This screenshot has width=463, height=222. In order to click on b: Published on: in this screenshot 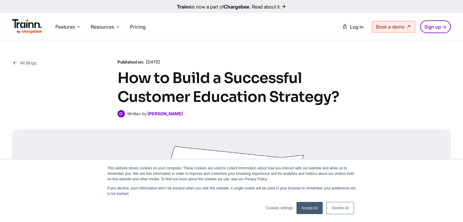, I will do `click(131, 62)`.